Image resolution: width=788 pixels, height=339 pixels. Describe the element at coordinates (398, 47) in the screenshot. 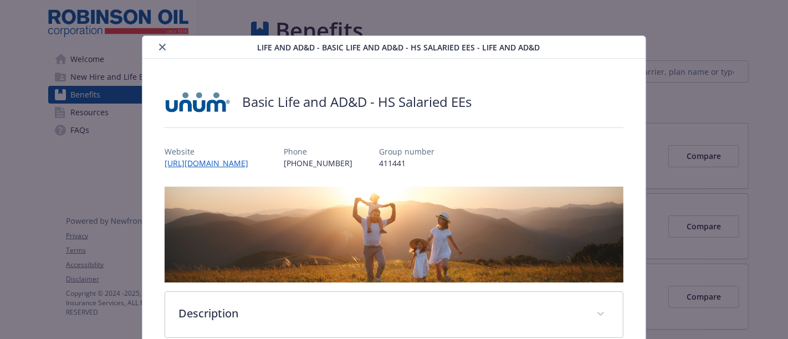

I see `span: Life and AD&D - Basic Life and AD&D - HS Salaried EEs - Life and AD&D` at that location.